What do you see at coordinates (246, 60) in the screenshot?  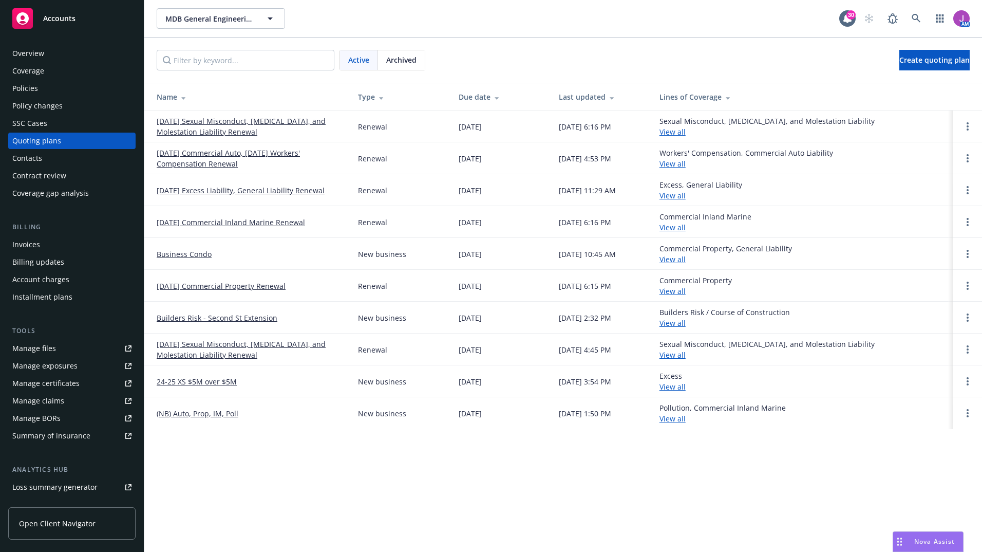 I see `input: Filter by keyword...` at bounding box center [246, 60].